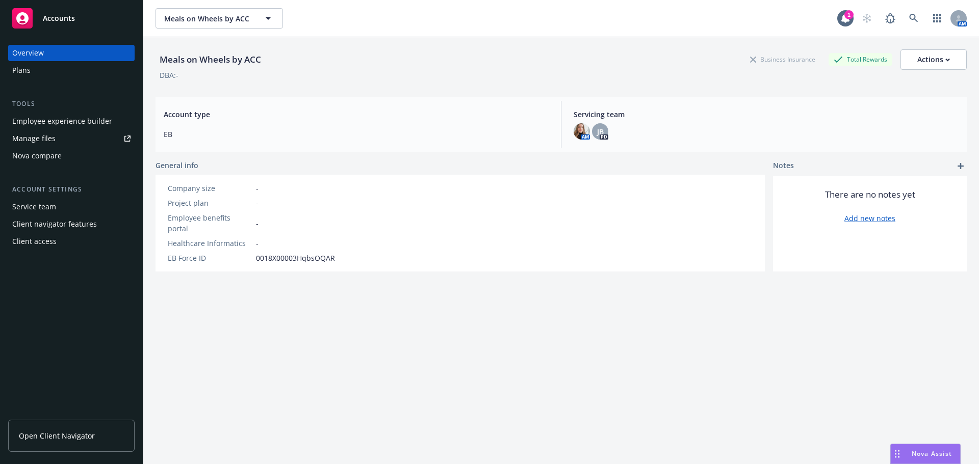 The image size is (979, 464). Describe the element at coordinates (582, 132) in the screenshot. I see `img: photo` at that location.